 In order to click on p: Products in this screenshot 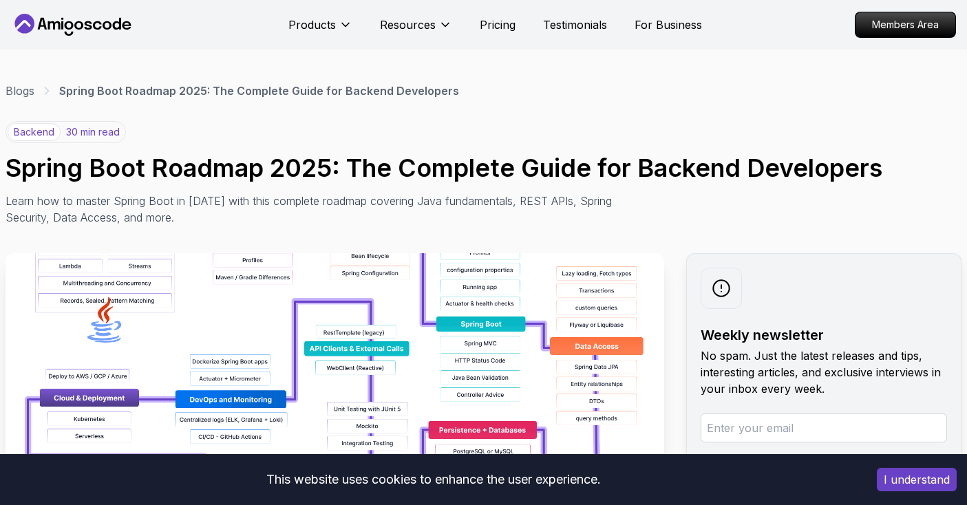, I will do `click(312, 25)`.